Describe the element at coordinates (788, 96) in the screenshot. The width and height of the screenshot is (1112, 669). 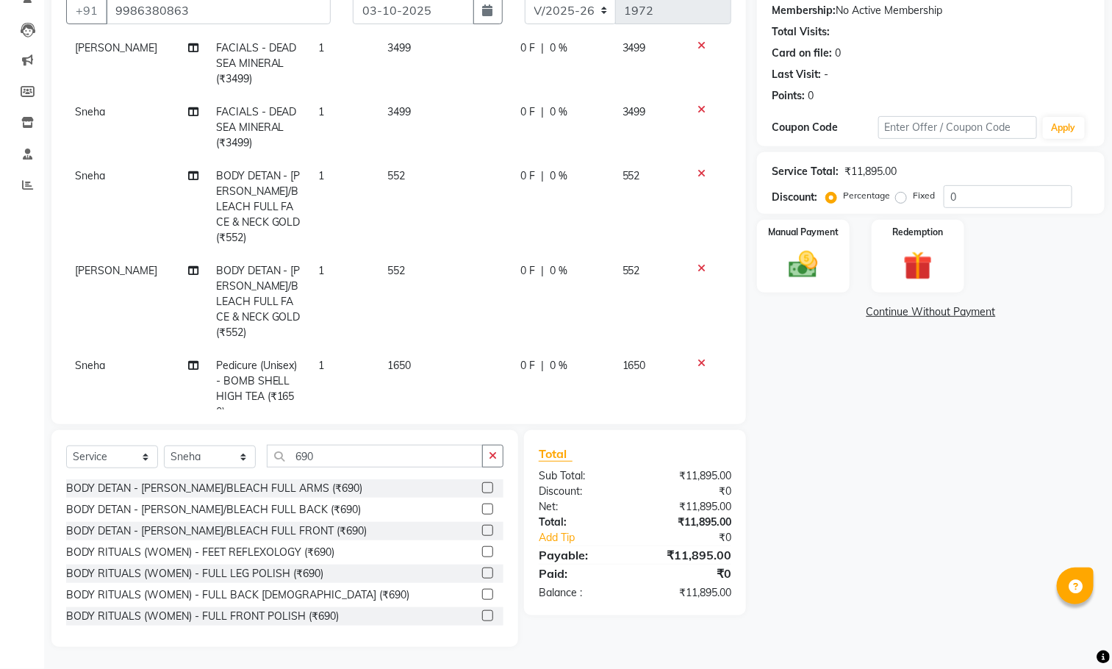
I see `div: Points:` at that location.